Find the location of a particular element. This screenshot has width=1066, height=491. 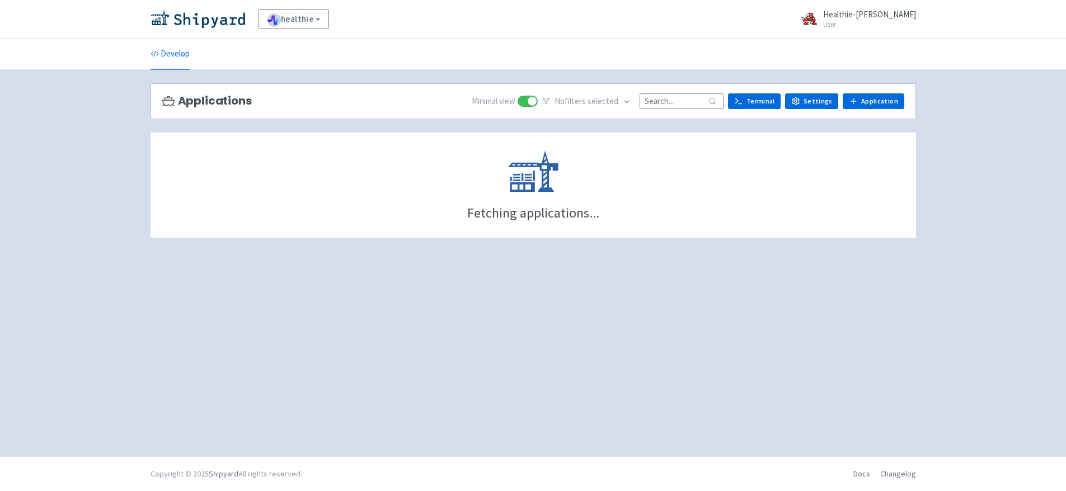

span: No filter s is located at coordinates (587, 101).